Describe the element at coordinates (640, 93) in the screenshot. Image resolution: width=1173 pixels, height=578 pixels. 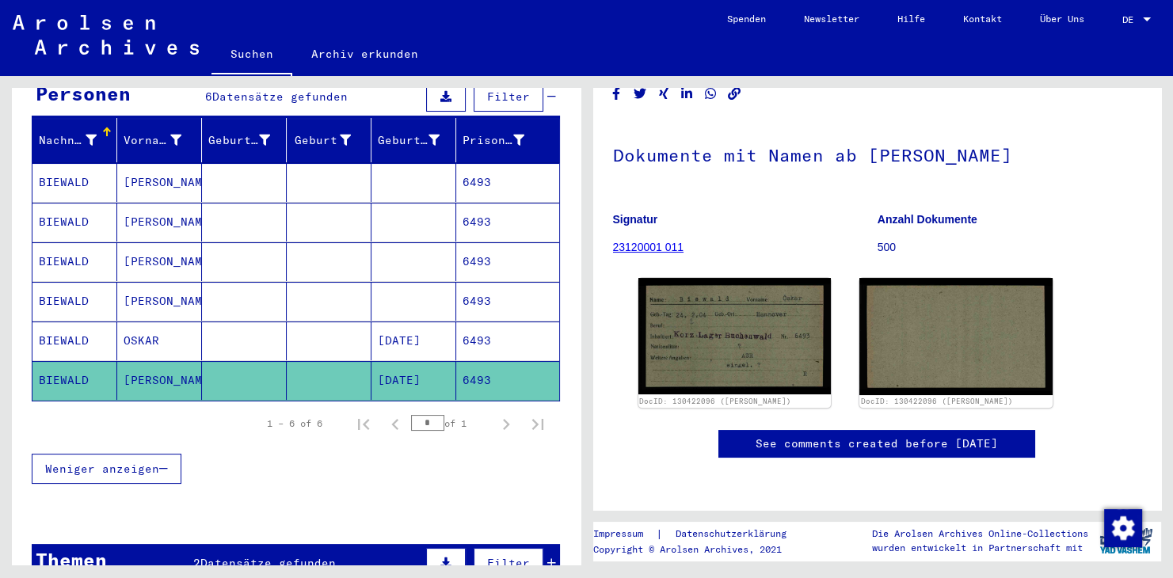
I see `button: Share on Twitter` at that location.